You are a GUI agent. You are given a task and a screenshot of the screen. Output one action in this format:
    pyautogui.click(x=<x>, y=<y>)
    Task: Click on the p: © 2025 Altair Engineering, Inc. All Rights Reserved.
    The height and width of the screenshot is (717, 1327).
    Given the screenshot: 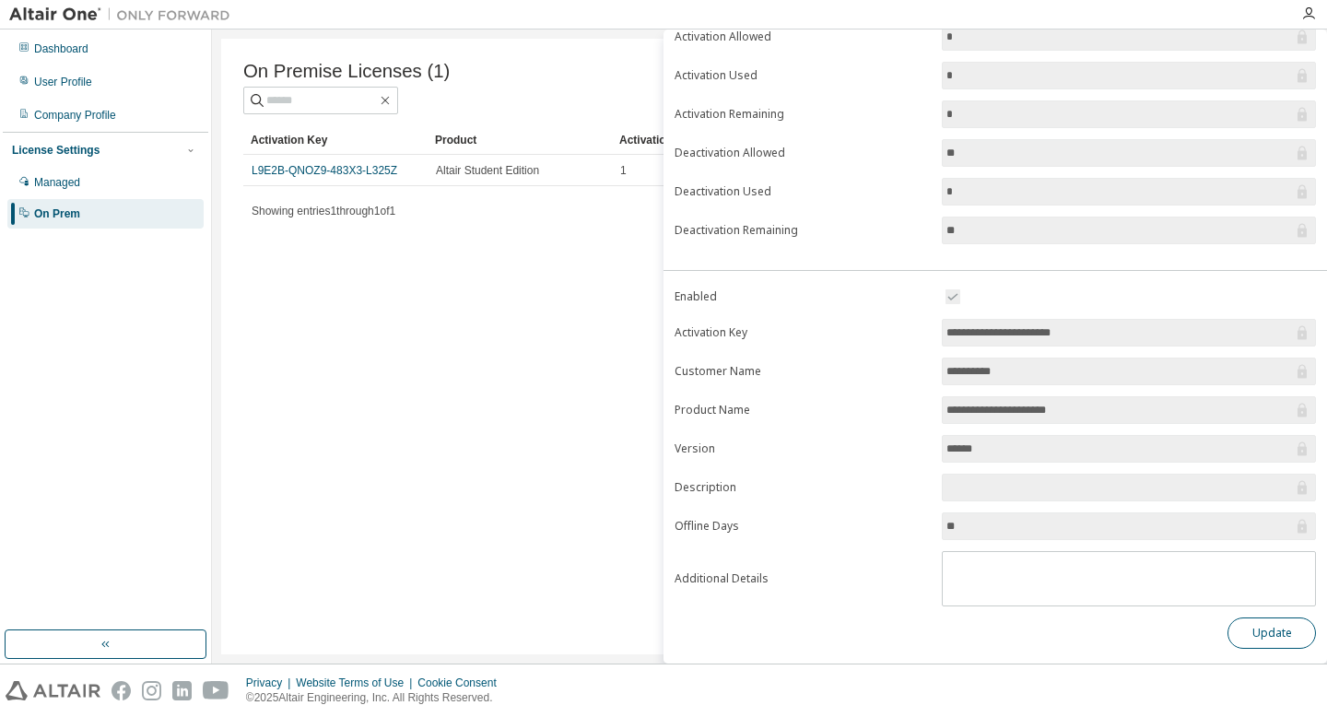 What is the action you would take?
    pyautogui.click(x=377, y=698)
    